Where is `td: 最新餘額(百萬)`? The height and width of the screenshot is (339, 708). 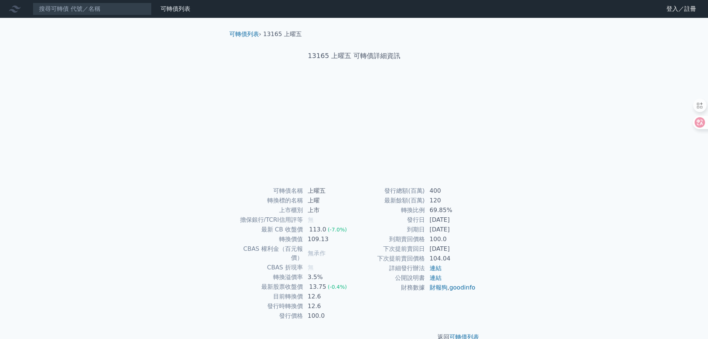
td: 最新餘額(百萬) is located at coordinates (390, 200).